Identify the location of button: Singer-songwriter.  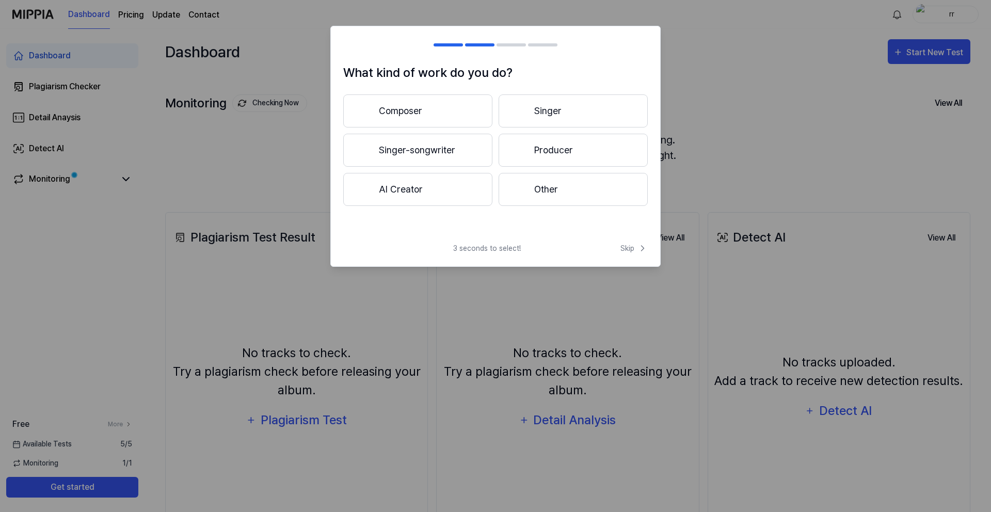
(418, 150).